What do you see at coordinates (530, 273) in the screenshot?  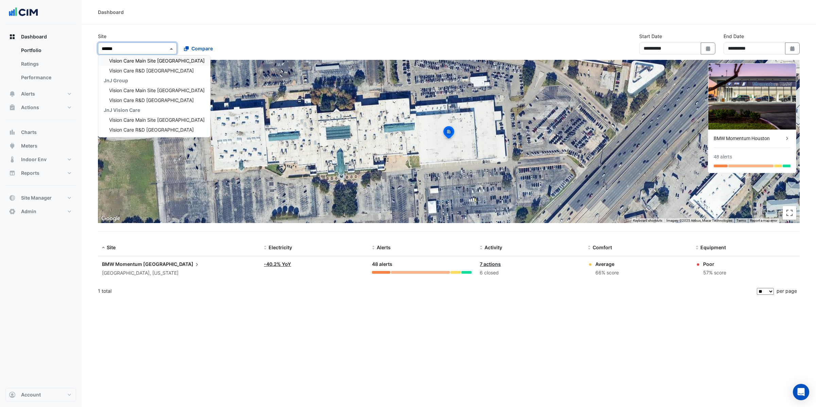 I see `div: 6 closed` at bounding box center [530, 273].